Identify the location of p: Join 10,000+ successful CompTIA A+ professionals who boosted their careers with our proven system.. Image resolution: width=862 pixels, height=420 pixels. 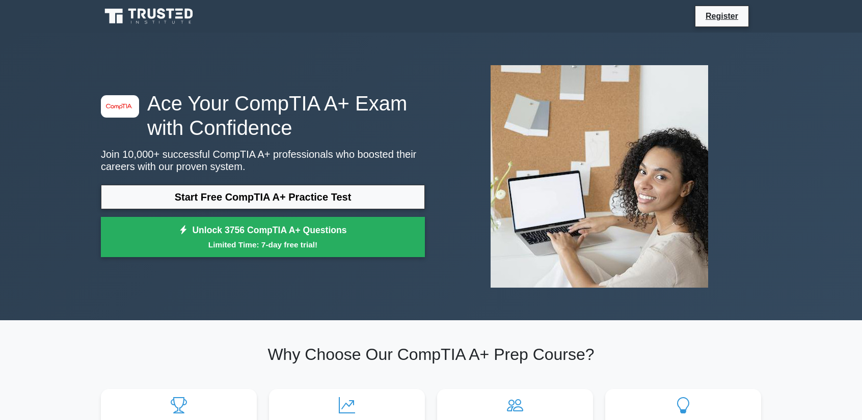
(263, 161).